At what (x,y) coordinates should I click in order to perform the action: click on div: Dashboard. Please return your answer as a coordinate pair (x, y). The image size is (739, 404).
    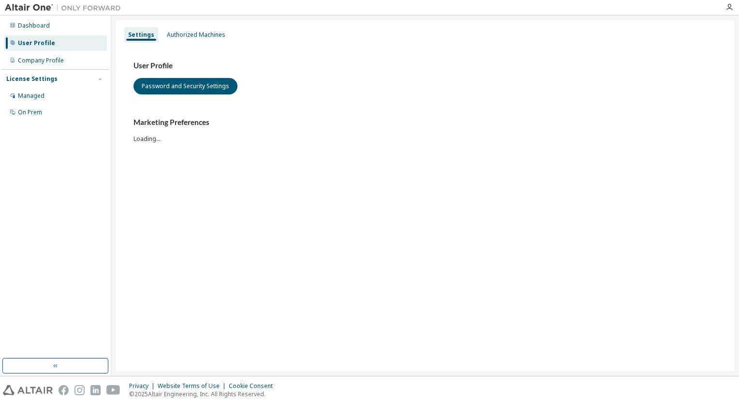
    Looking at the image, I should click on (34, 26).